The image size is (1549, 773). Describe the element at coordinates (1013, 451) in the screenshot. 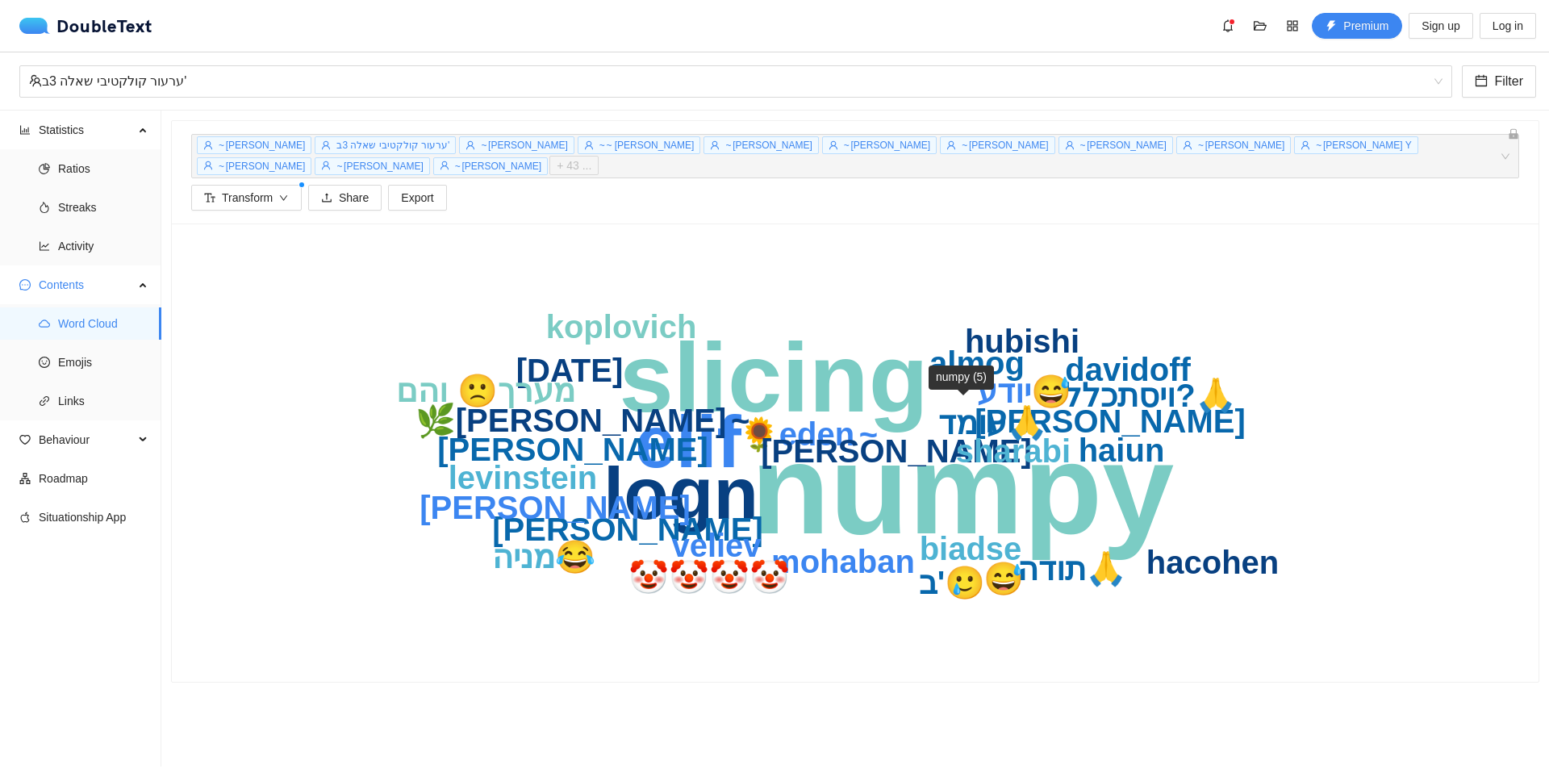

I see `text: sharabi` at that location.